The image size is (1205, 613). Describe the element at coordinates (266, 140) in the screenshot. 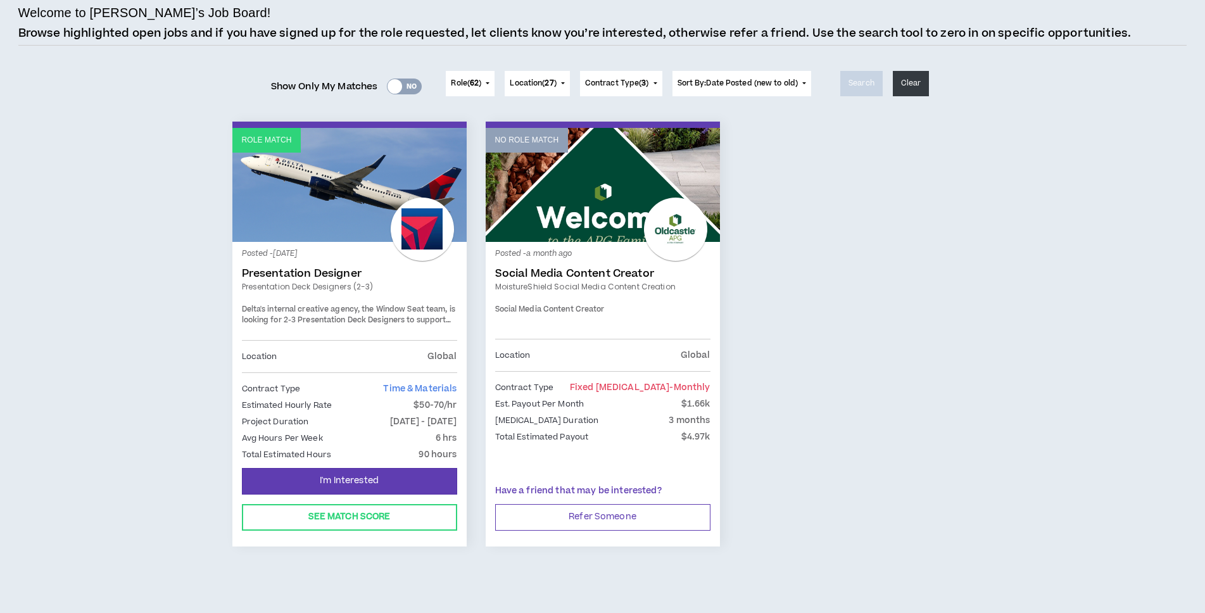

I see `p: Role Match` at that location.